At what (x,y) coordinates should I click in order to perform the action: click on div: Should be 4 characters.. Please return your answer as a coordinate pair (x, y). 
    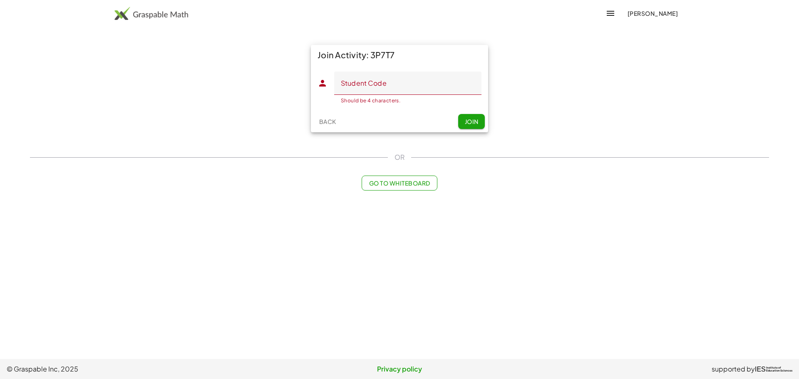
    Looking at the image, I should click on (408, 101).